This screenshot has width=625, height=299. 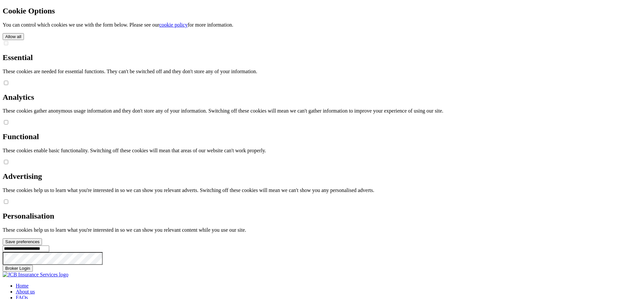 I want to click on a: Home, so click(x=22, y=286).